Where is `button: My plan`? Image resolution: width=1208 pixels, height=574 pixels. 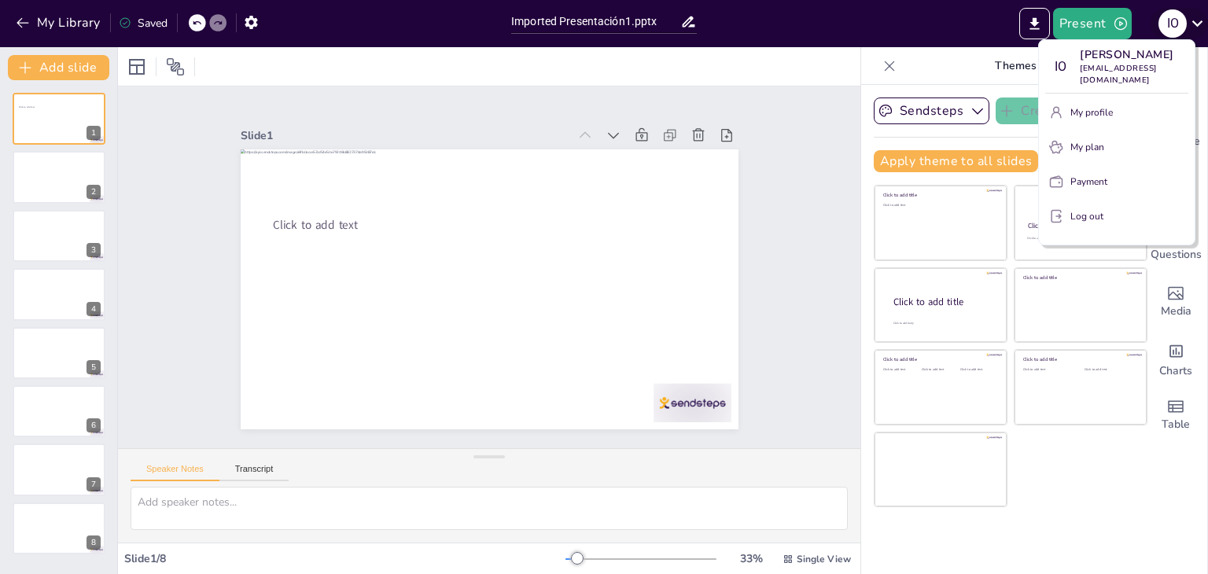
button: My plan is located at coordinates (1117, 147).